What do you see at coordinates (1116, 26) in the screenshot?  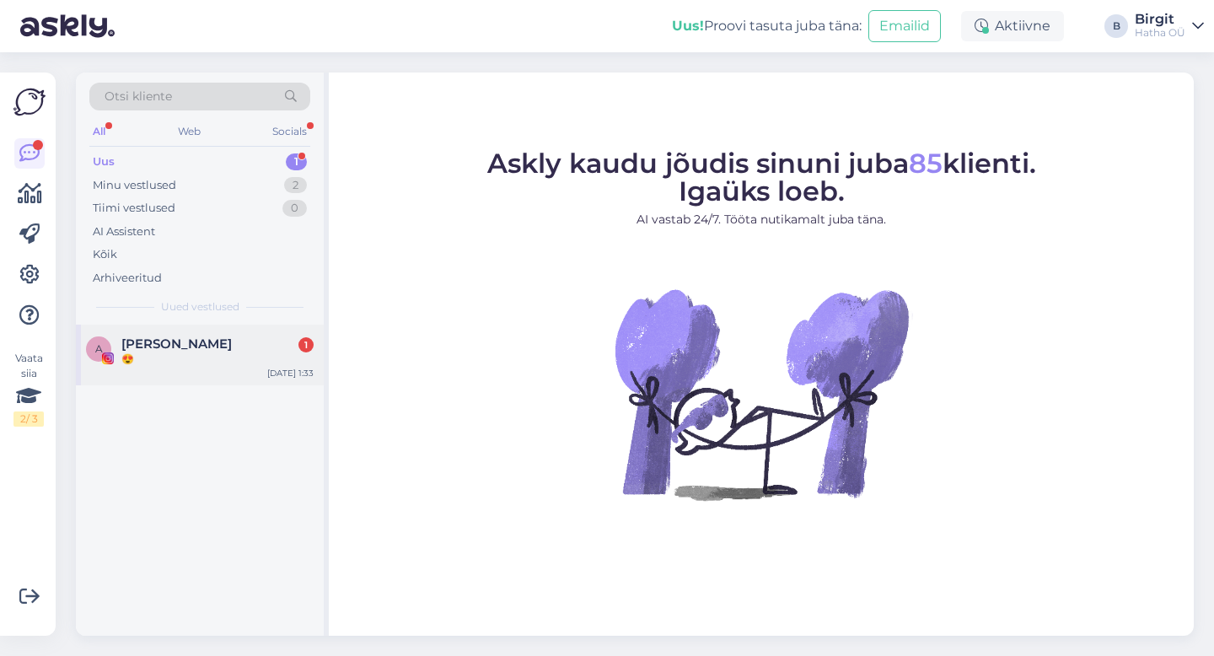 I see `div: B` at bounding box center [1116, 26].